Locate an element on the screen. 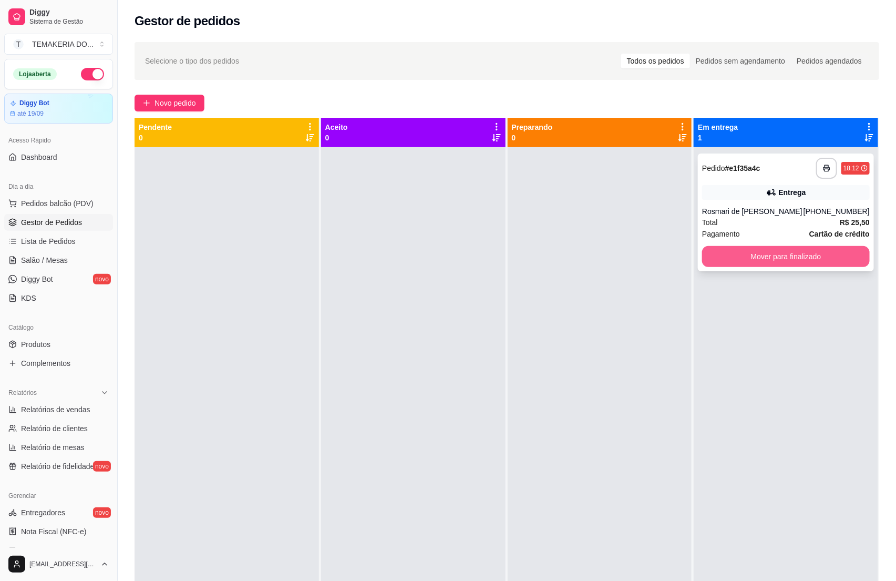  button: Select a team is located at coordinates (58, 44).